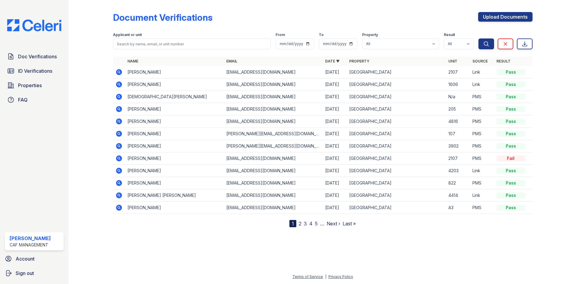 The image size is (577, 284). What do you see at coordinates (458, 146) in the screenshot?
I see `td: 3902` at bounding box center [458, 146].